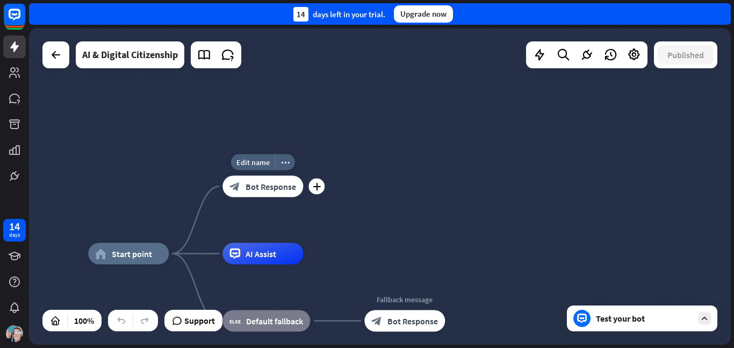  Describe the element at coordinates (253, 162) in the screenshot. I see `span: Edit name` at that location.